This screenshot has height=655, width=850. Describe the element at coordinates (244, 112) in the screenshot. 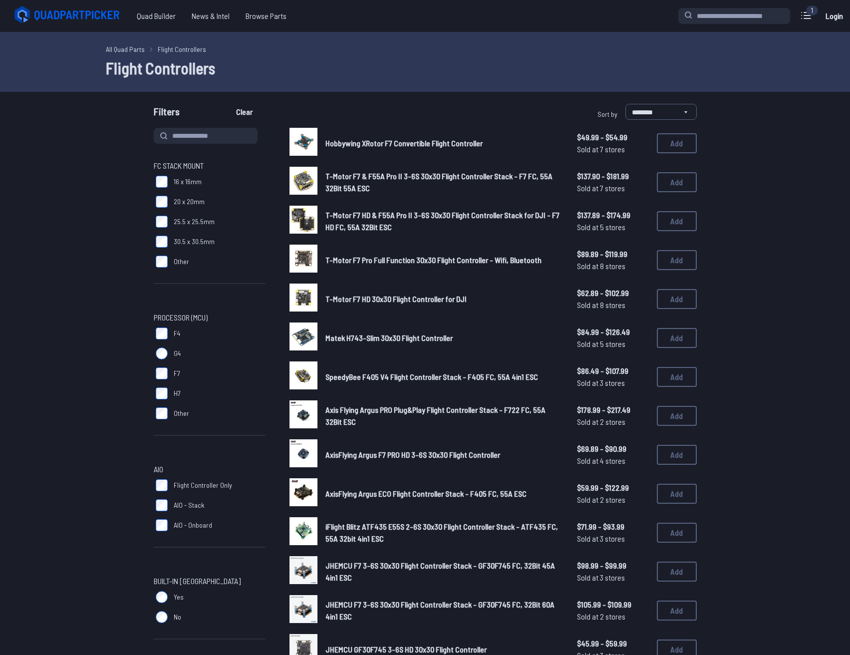

I see `button: Clear` at that location.